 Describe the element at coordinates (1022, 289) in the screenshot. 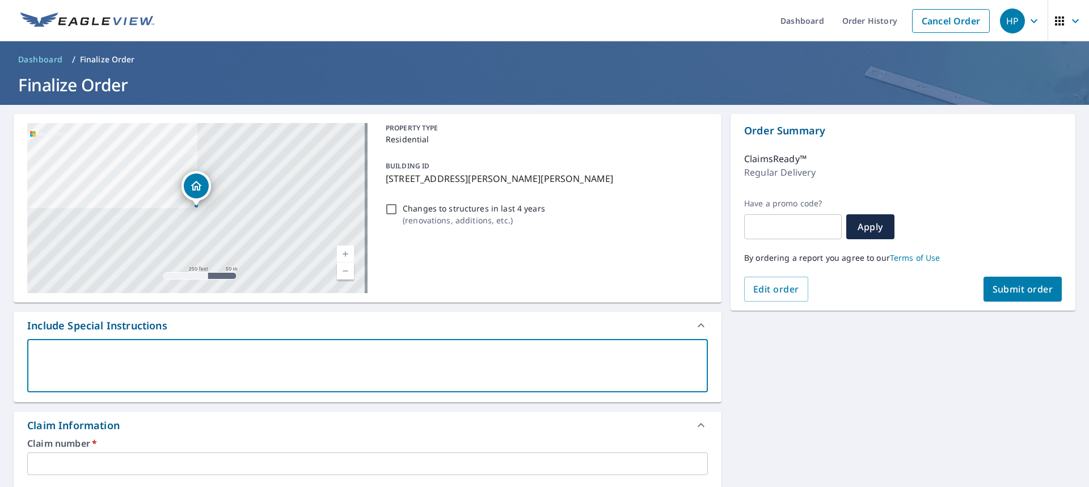

I see `button: Submit order` at that location.